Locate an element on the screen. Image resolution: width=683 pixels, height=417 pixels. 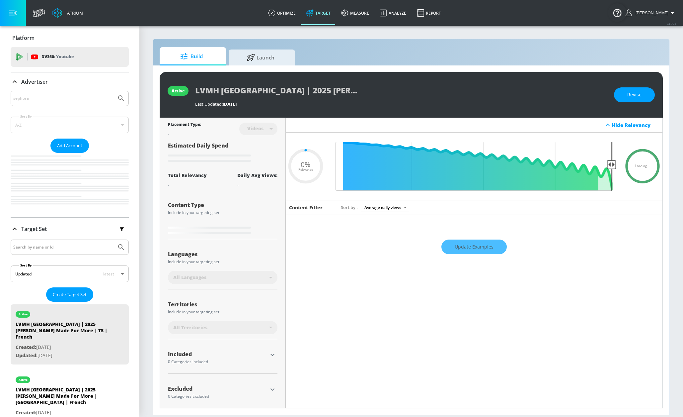
a: measure is located at coordinates (355, 13).